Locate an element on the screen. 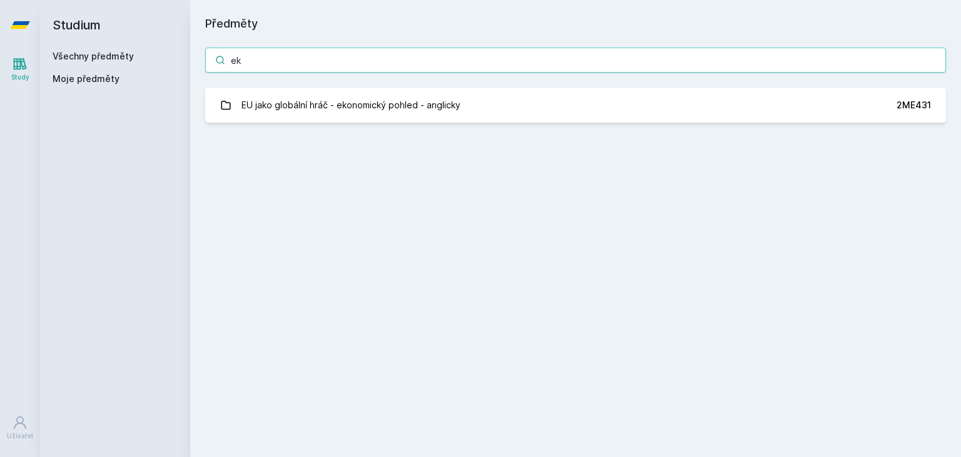 This screenshot has height=457, width=961. a: EU jako globální hráč - ekonomický pohled - anglicky 2ME431 is located at coordinates (576, 105).